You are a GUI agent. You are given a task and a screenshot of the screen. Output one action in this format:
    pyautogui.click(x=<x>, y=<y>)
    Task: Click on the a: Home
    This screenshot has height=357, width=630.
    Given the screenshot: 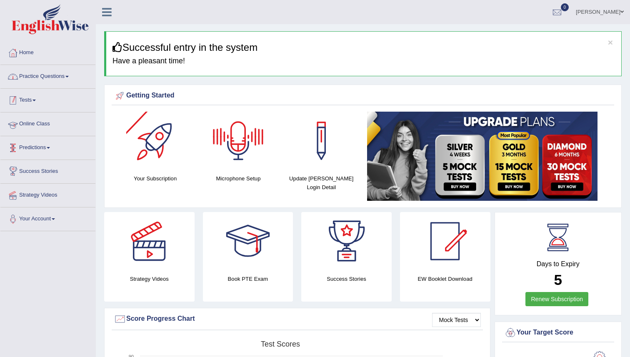 What is the action you would take?
    pyautogui.click(x=48, y=52)
    